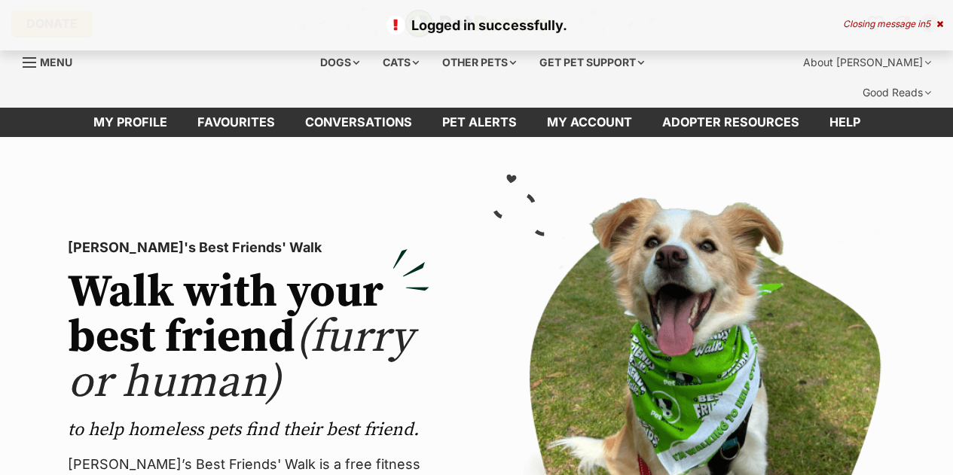 Image resolution: width=953 pixels, height=475 pixels. Describe the element at coordinates (401, 63) in the screenshot. I see `div: Cats` at that location.